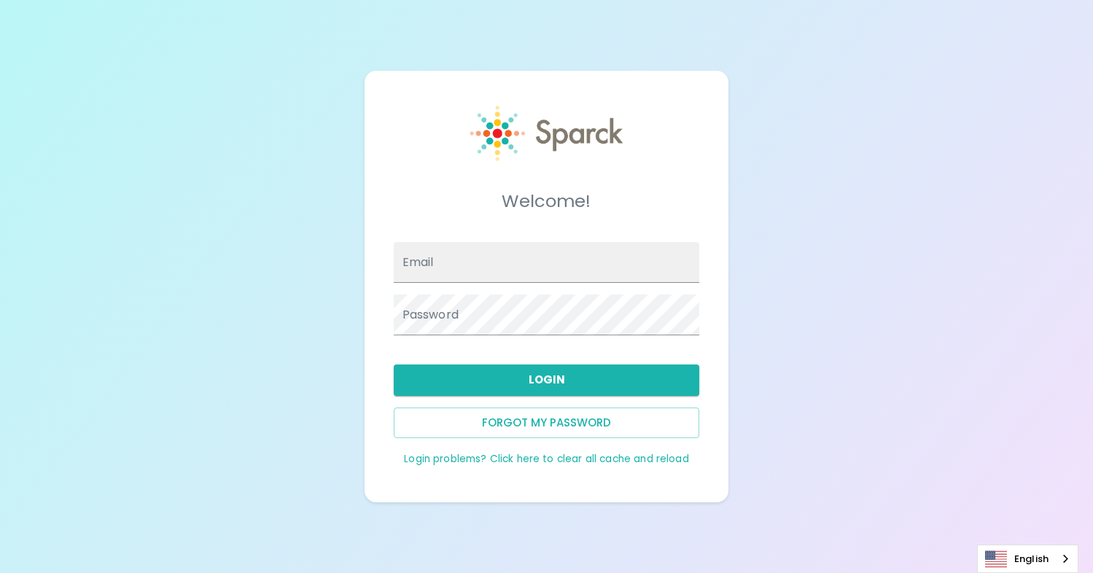  I want to click on button: Forgot my password, so click(547, 423).